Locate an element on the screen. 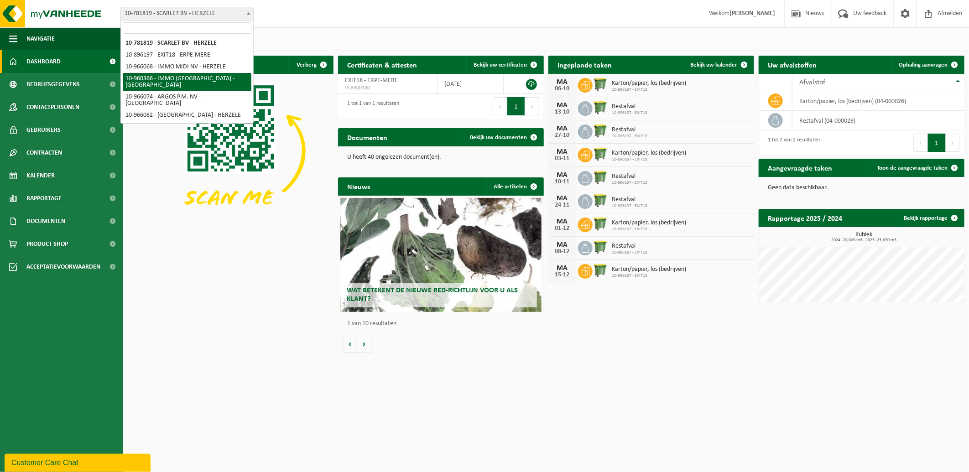 The width and height of the screenshot is (969, 472). a: Bekijk rapportage is located at coordinates (930, 218).